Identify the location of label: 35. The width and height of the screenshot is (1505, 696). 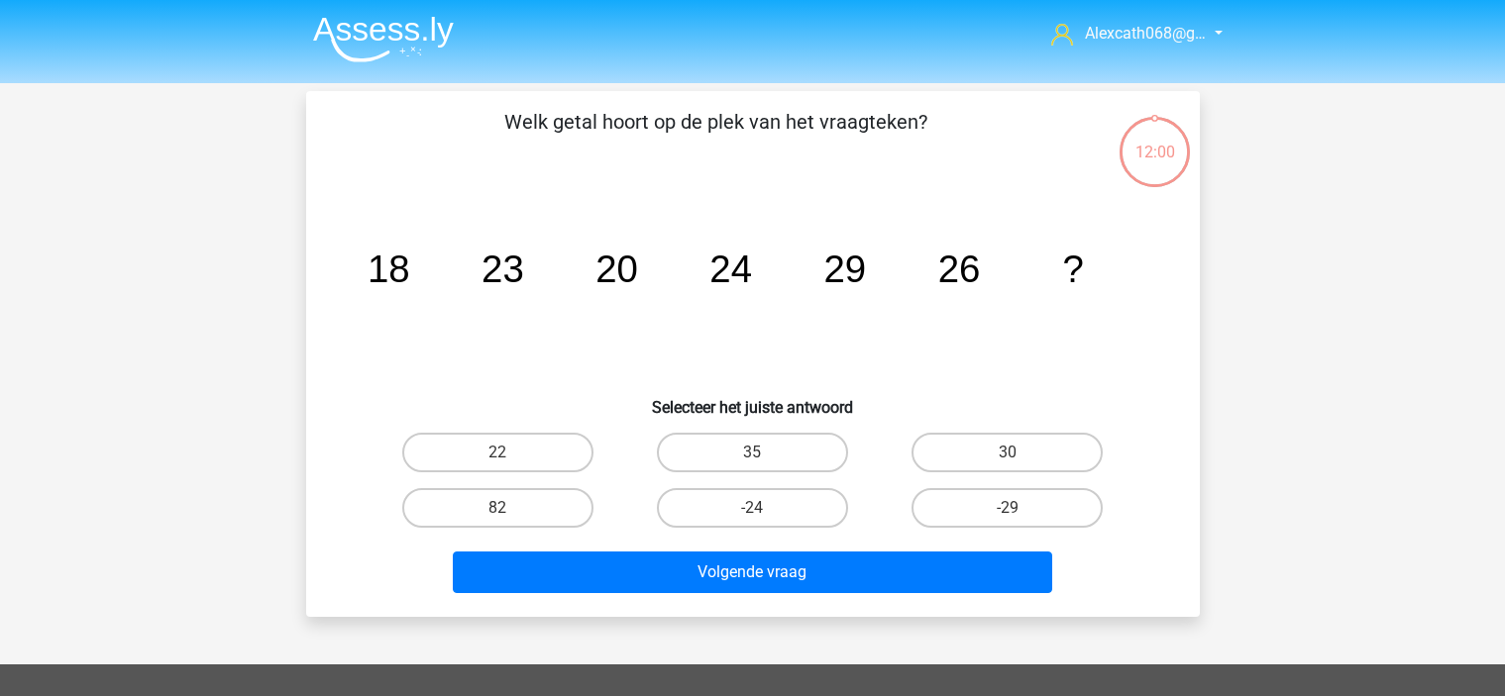
(752, 453).